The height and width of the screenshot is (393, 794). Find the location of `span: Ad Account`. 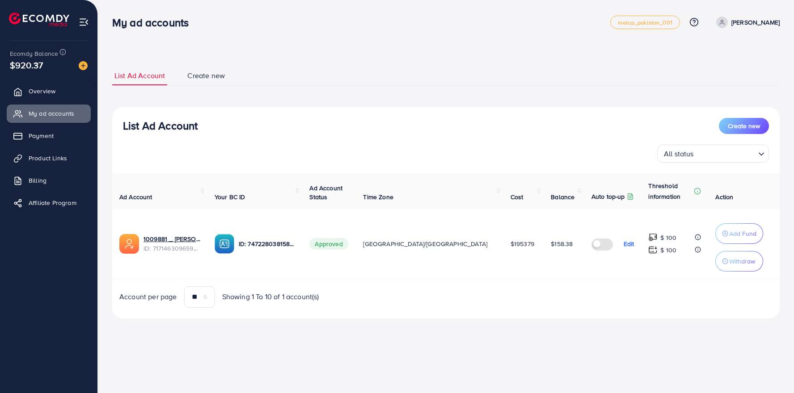

span: Ad Account is located at coordinates (136, 197).